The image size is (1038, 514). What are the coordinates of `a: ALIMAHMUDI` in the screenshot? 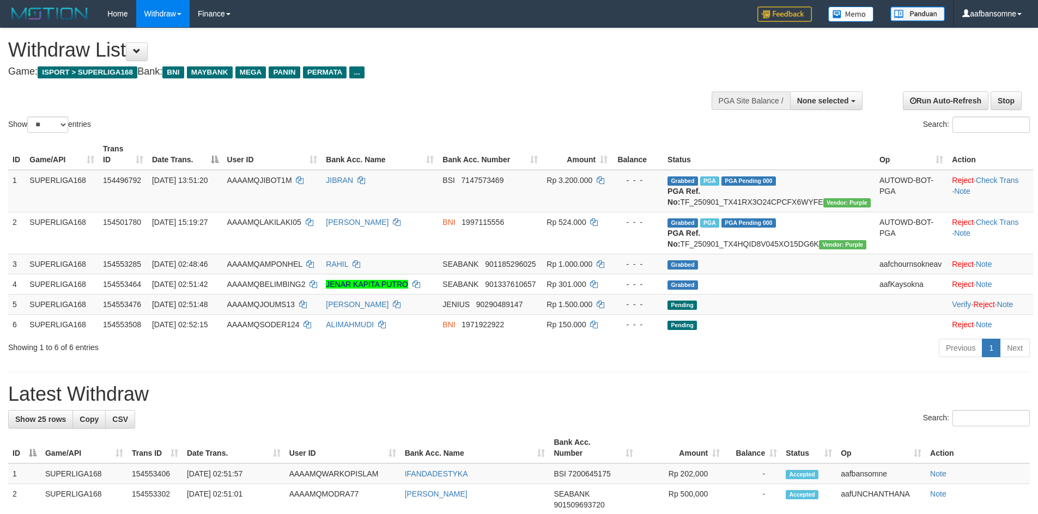 It's located at (350, 325).